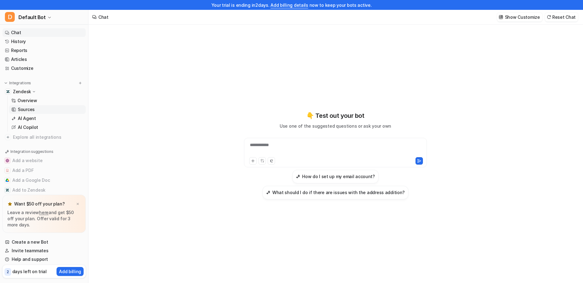 This screenshot has height=283, width=583. What do you see at coordinates (78, 204) in the screenshot?
I see `img: x` at bounding box center [78, 204].